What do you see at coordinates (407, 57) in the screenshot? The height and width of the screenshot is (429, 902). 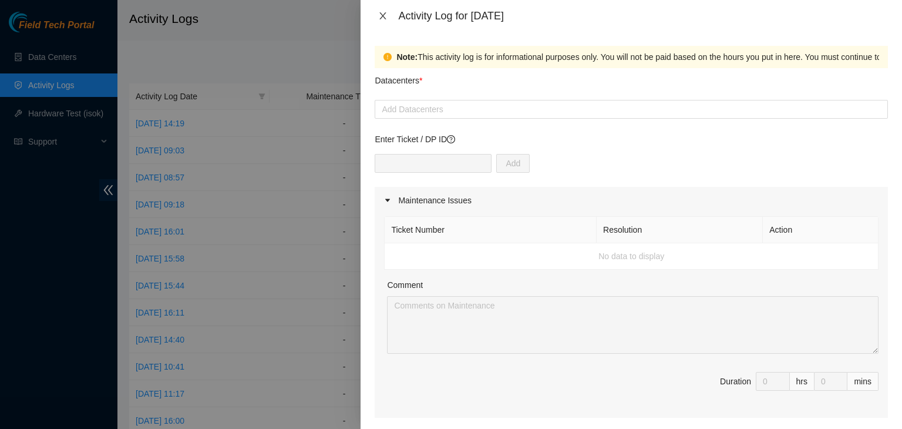 I see `strong: Note:` at bounding box center [407, 57].